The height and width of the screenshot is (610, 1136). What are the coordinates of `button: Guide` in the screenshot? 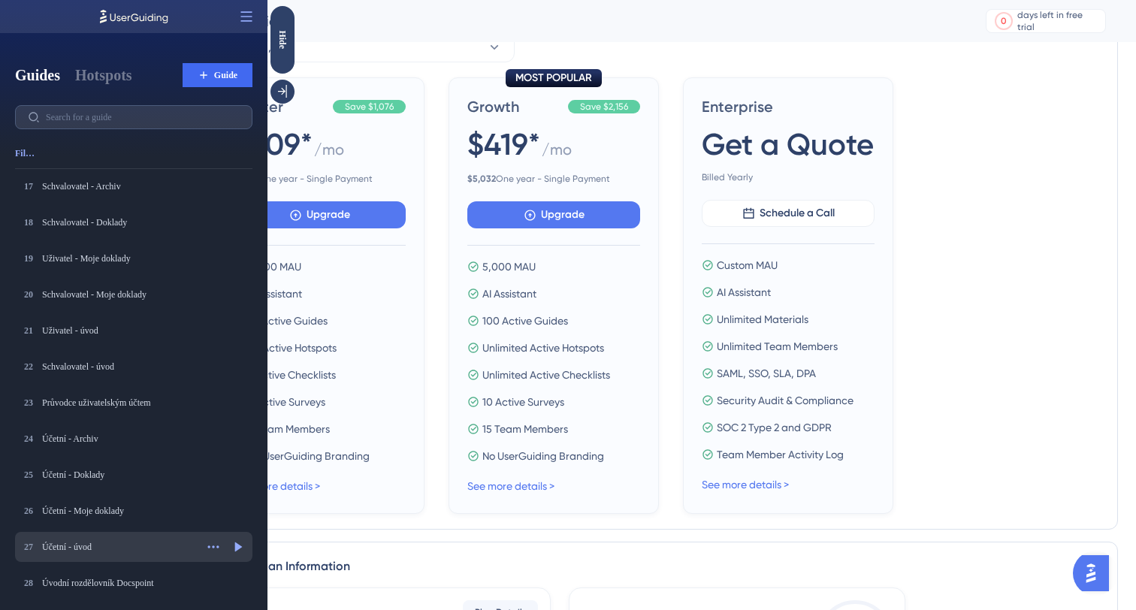 It's located at (217, 75).